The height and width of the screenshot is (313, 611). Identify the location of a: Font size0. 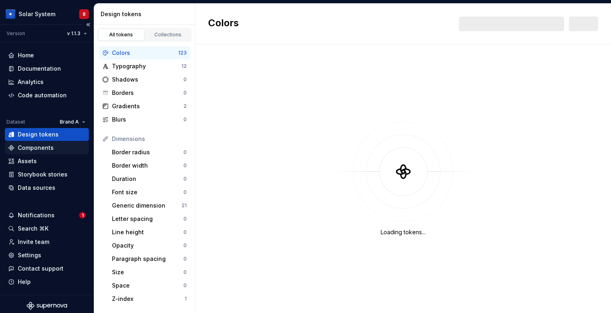
(149, 192).